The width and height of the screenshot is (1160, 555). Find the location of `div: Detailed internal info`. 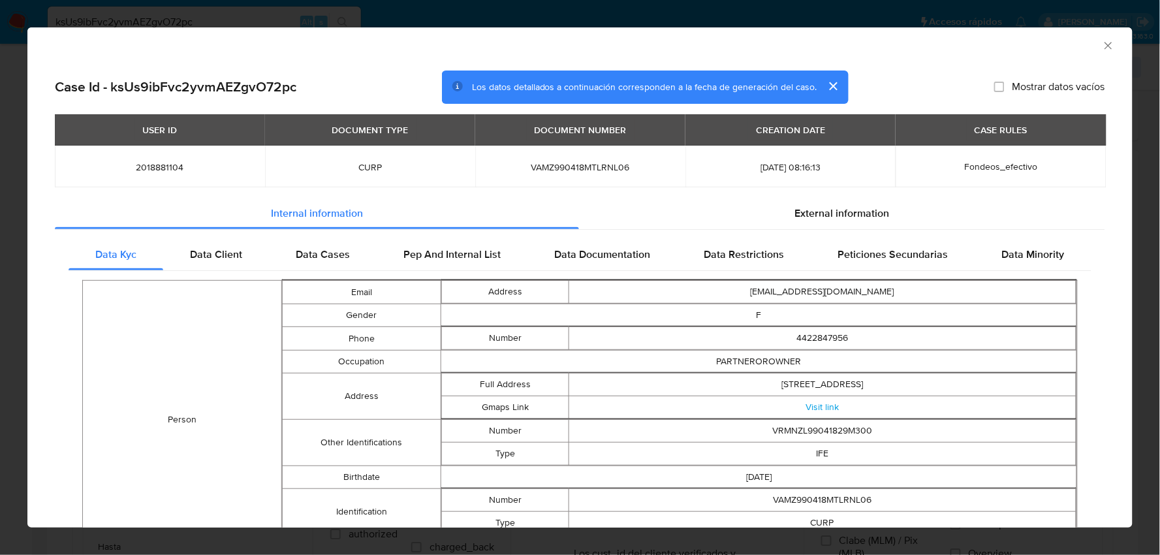

div: Detailed internal info is located at coordinates (580, 255).